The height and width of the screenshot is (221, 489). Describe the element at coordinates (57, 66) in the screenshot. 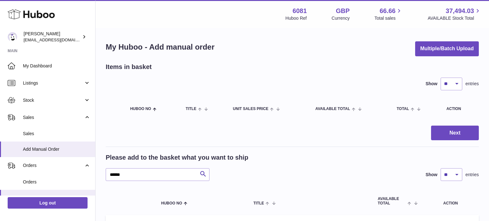

I see `span: My Dashboard` at that location.